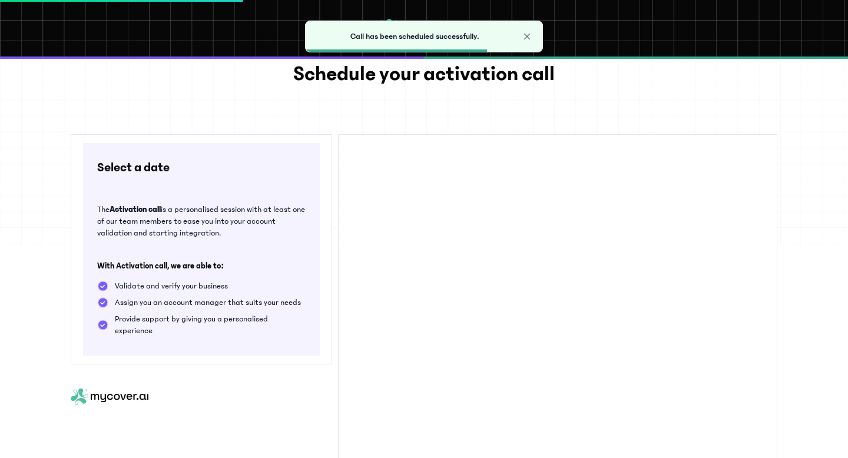  I want to click on b: Activation call, so click(135, 210).